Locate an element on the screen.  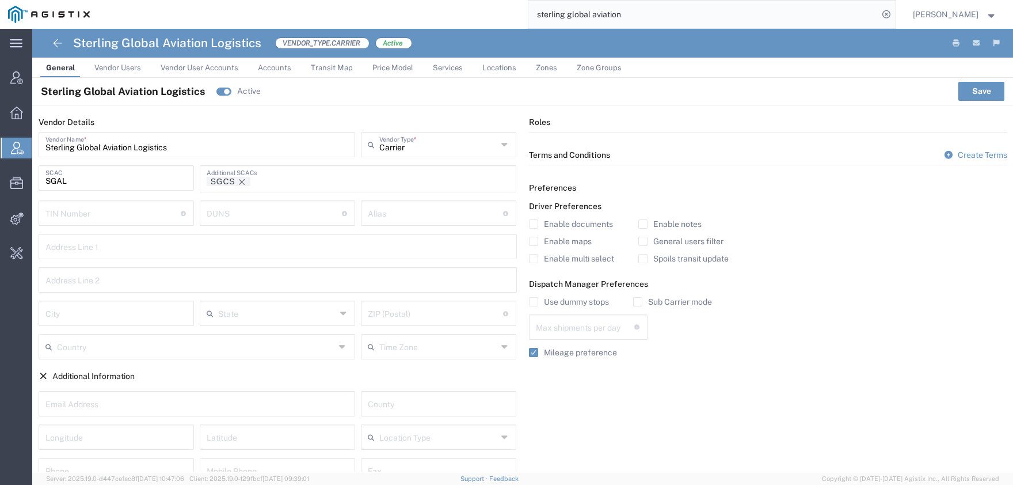
span: Accounts is located at coordinates (275, 67).